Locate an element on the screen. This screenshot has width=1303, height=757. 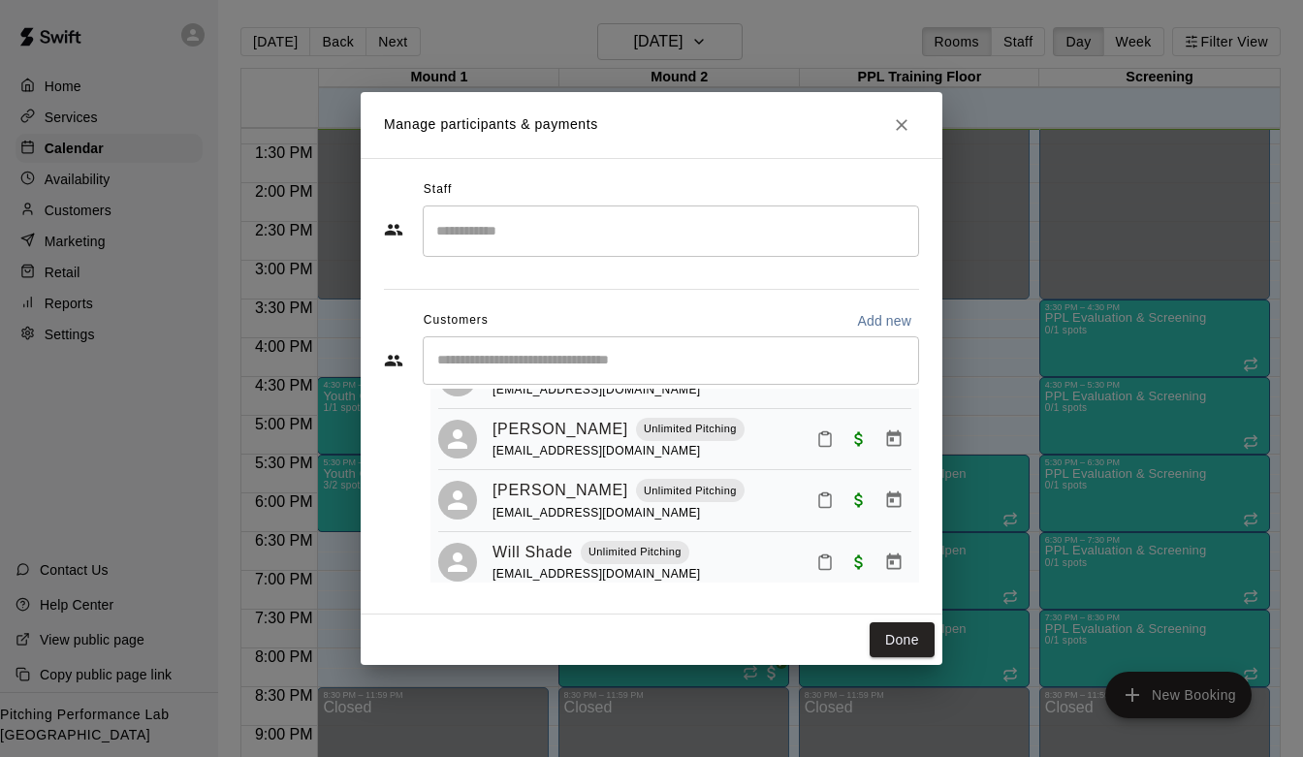
div: Start typing to search customers... is located at coordinates (671, 361).